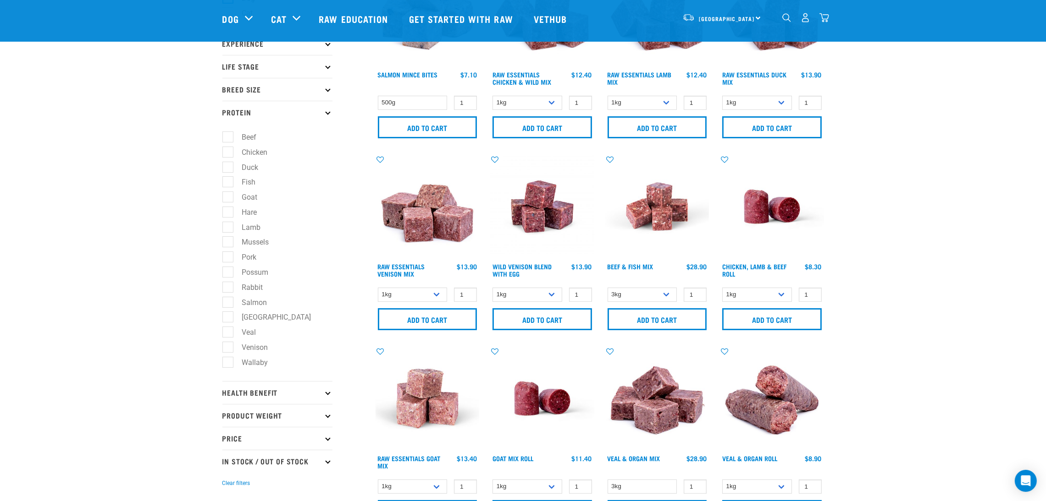 Image resolution: width=1046 pixels, height=501 pixels. What do you see at coordinates (244, 212) in the screenshot?
I see `label: Hare` at bounding box center [244, 212].